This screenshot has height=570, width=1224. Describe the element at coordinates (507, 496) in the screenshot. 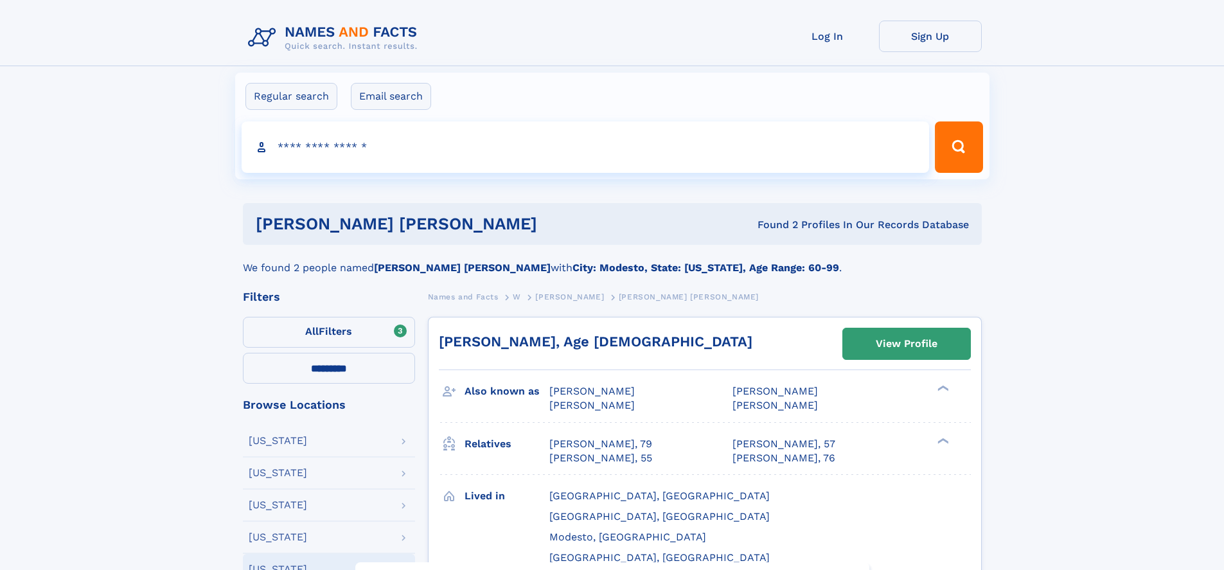

I see `h3: Lived in` at that location.